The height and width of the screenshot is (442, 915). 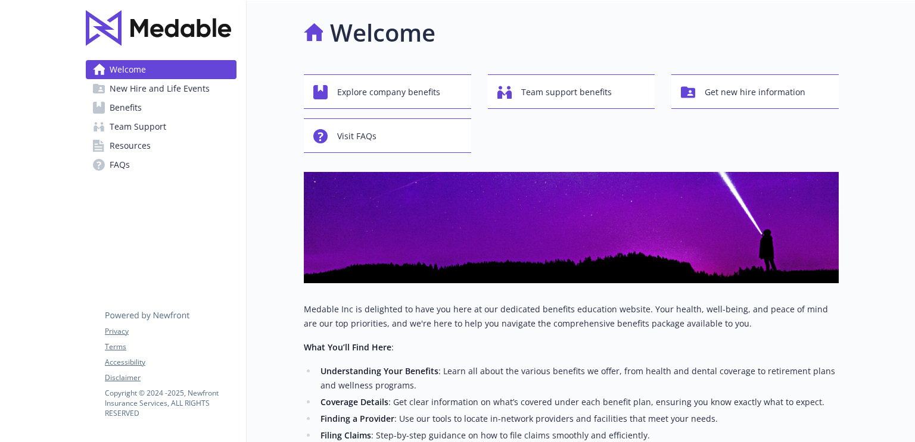 I want to click on a: Welcome, so click(x=161, y=70).